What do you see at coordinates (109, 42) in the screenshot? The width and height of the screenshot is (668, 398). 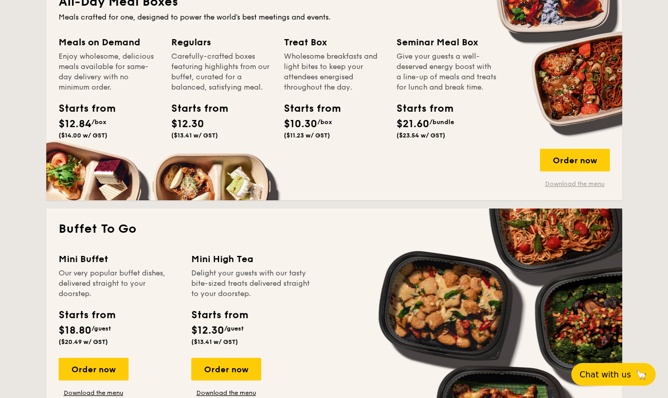 I see `div: Meals on Demand` at bounding box center [109, 42].